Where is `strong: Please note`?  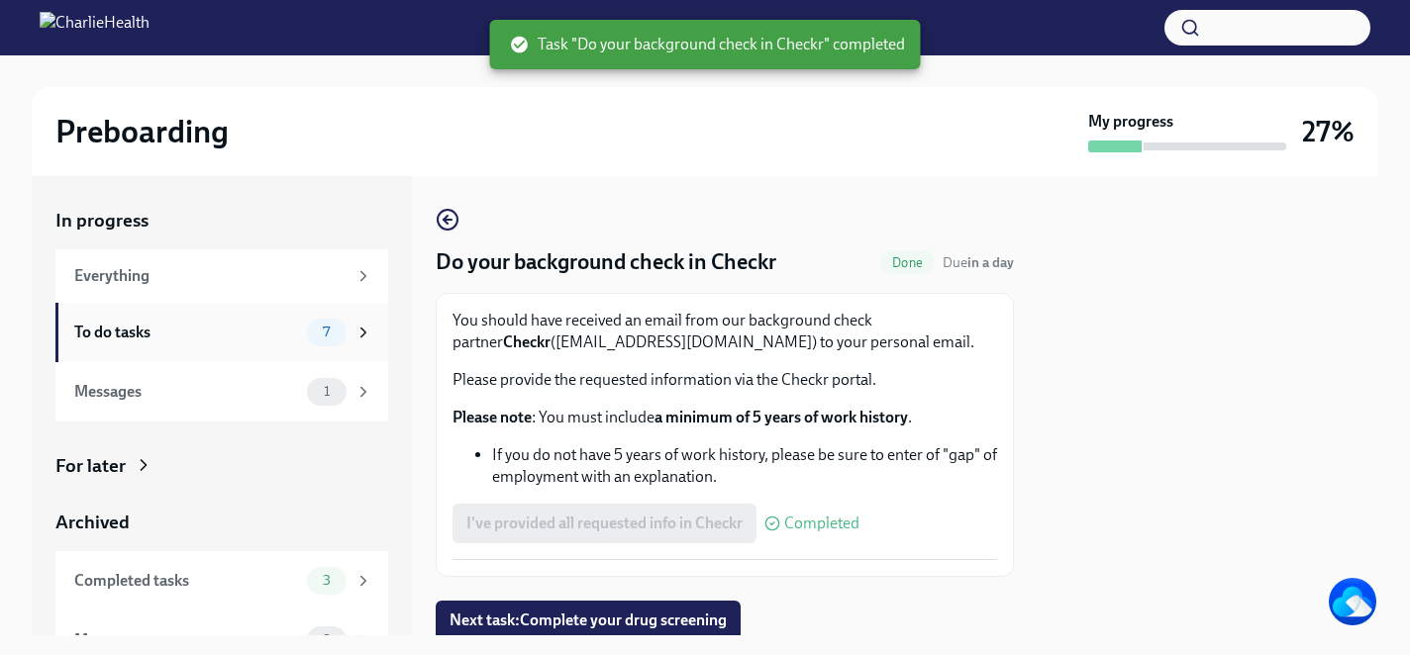 strong: Please note is located at coordinates (492, 417).